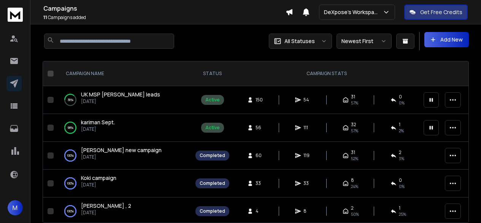  What do you see at coordinates (99, 177) in the screenshot?
I see `span: Koki campaign` at bounding box center [99, 177].